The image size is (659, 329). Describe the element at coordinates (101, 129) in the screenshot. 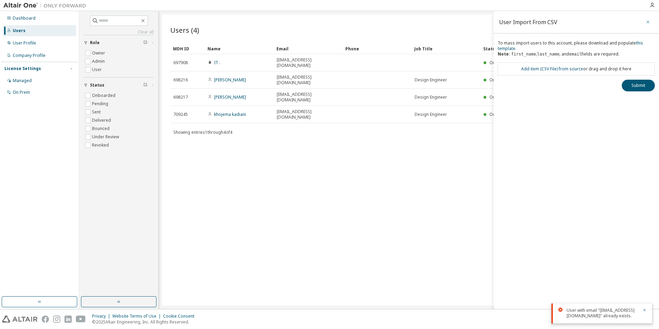

I see `label: Bounced` at that location.